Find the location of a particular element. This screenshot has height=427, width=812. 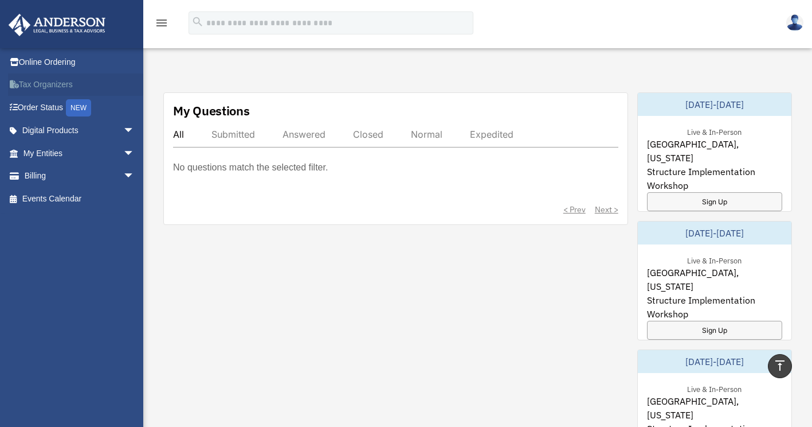

div: My Questions is located at coordinates (212, 111).